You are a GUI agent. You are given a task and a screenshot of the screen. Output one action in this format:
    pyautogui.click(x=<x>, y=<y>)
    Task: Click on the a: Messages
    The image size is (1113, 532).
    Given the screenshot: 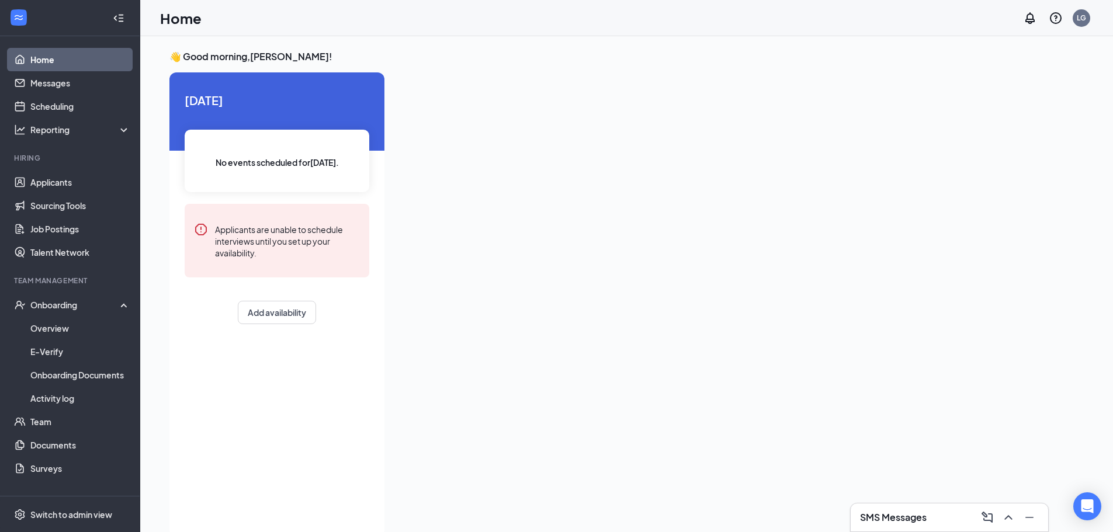 What is the action you would take?
    pyautogui.click(x=80, y=83)
    